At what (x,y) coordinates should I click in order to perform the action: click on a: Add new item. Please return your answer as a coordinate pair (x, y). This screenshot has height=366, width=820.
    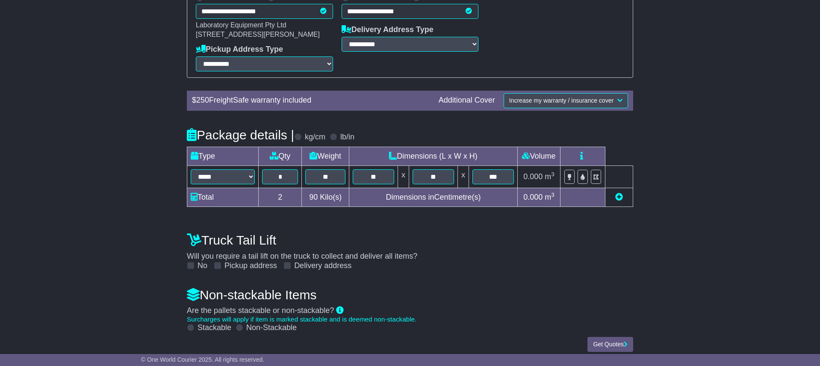
    Looking at the image, I should click on (619, 197).